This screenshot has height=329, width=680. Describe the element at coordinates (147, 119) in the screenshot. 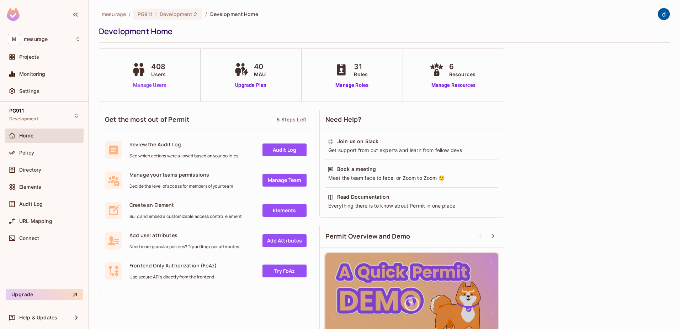

I see `span: Get the most out of Permit` at that location.